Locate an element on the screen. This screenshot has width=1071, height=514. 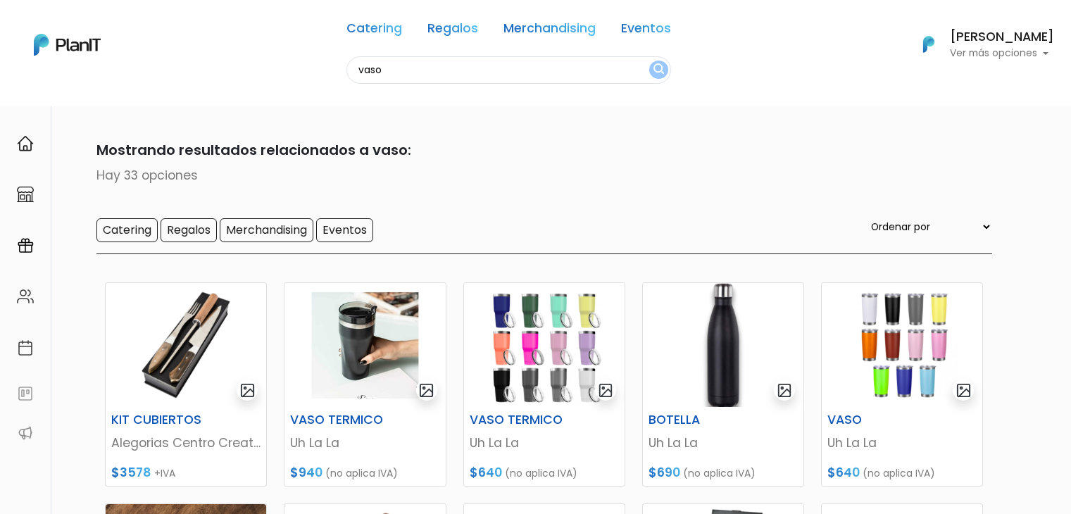
a: gallery-light VASO TERMICO Uh La La $940 (no aplica IVA) is located at coordinates (365, 384).